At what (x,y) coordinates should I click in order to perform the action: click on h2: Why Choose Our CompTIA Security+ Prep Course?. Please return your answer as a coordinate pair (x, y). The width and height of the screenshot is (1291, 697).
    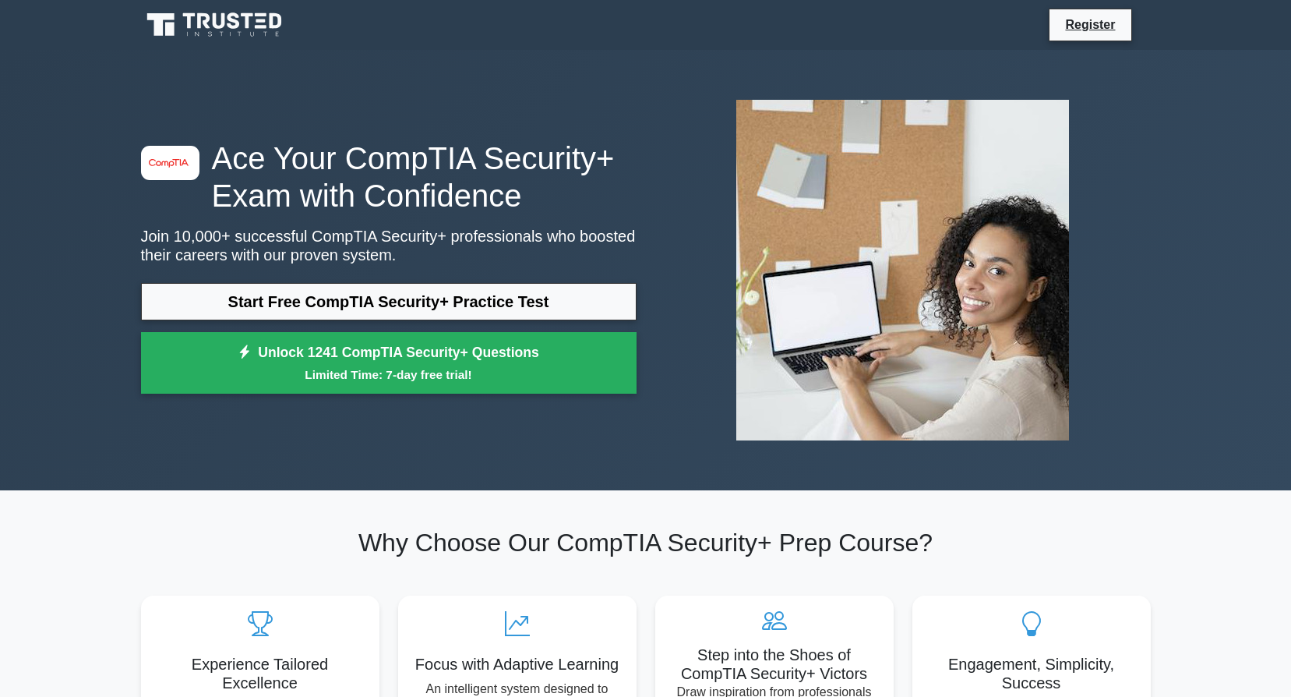
    Looking at the image, I should click on (646, 542).